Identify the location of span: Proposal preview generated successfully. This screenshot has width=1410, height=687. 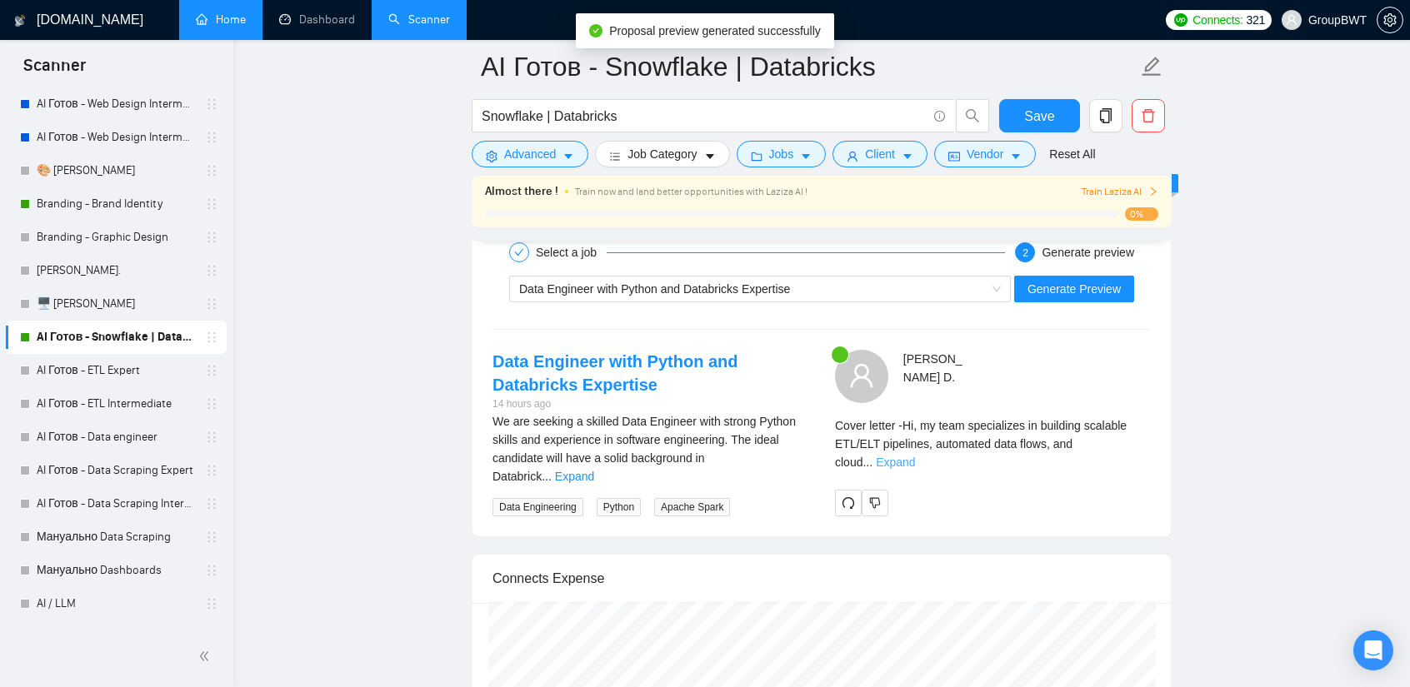
(715, 31).